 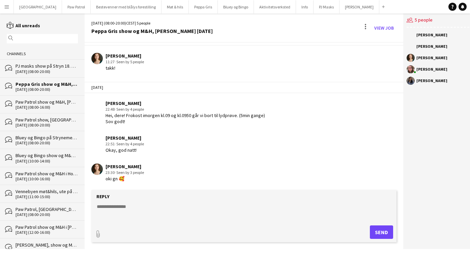 What do you see at coordinates (275, 7) in the screenshot?
I see `button: Aktivitetsverksted` at bounding box center [275, 7].